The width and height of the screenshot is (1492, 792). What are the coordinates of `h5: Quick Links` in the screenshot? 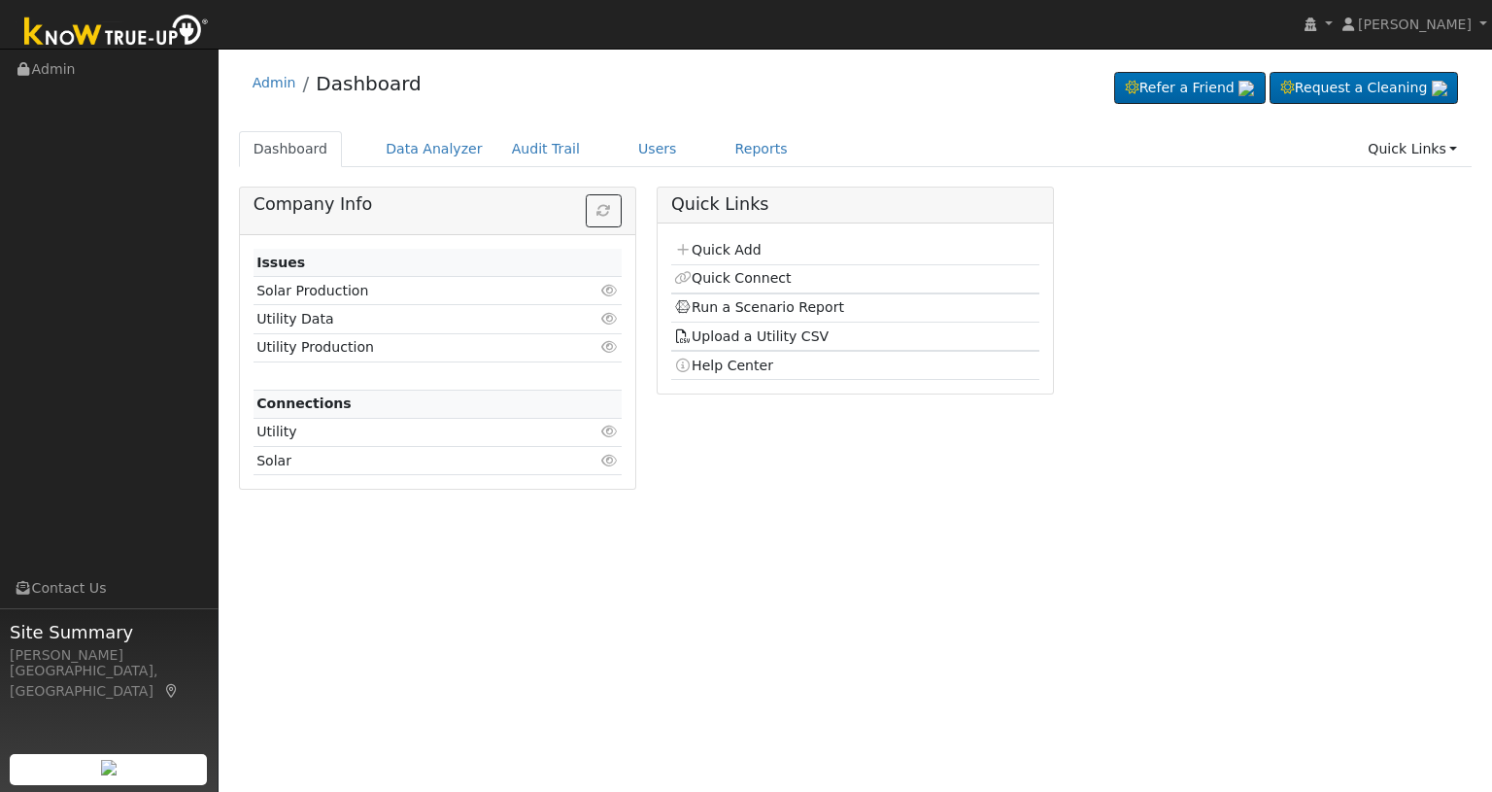 It's located at (855, 204).